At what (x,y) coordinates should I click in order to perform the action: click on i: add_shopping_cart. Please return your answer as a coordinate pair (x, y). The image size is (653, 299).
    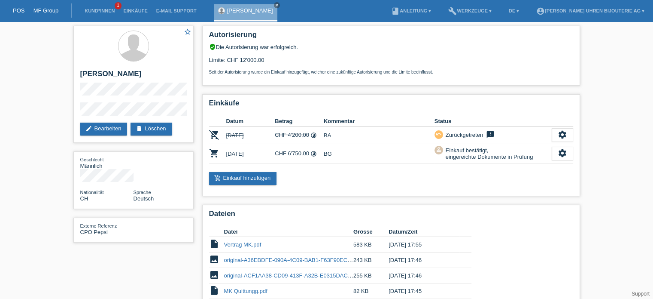
    Looking at the image, I should click on (218, 178).